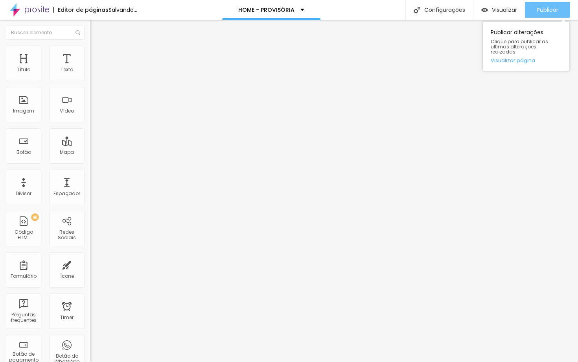  I want to click on div: Timer, so click(67, 317).